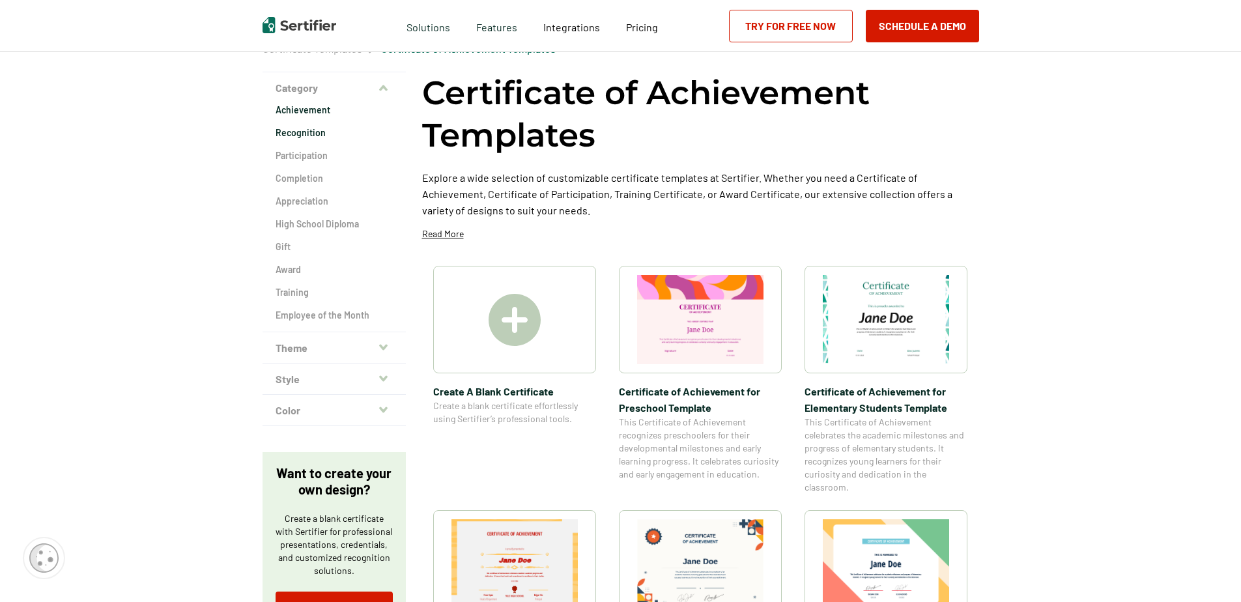  What do you see at coordinates (334, 315) in the screenshot?
I see `a: Employee of the Month` at bounding box center [334, 315].